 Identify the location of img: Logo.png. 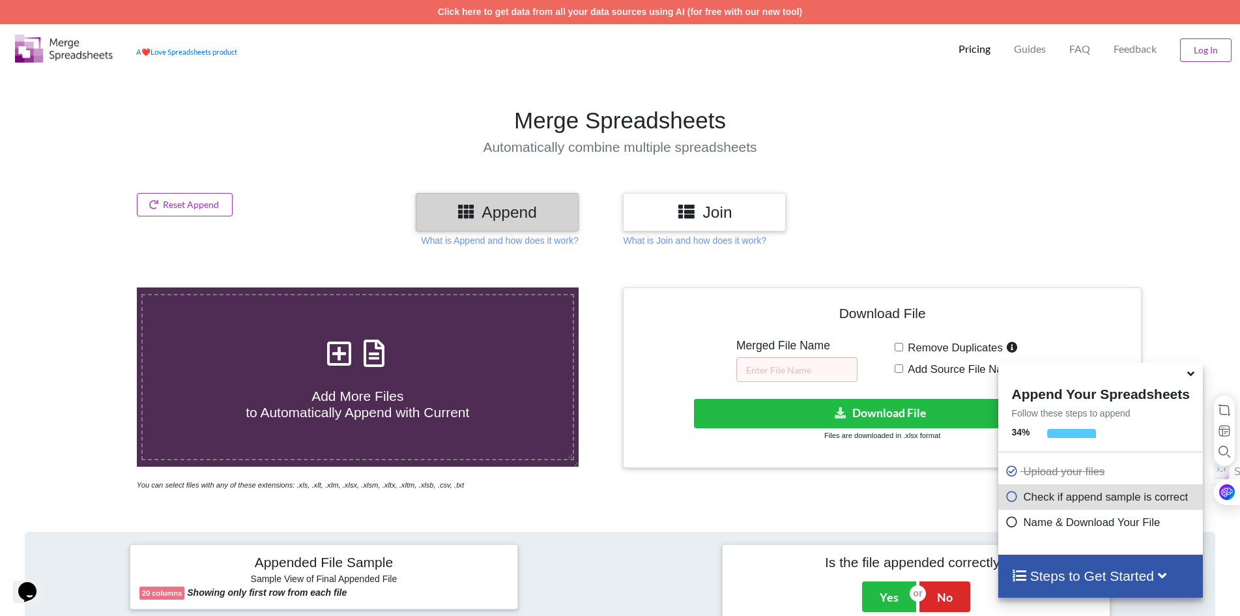
(64, 48).